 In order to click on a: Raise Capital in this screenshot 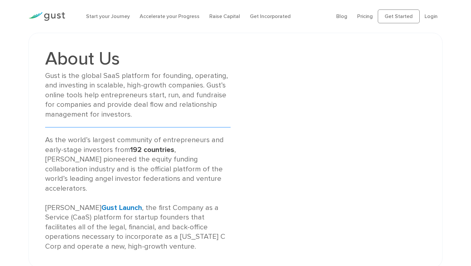, I will do `click(225, 16)`.